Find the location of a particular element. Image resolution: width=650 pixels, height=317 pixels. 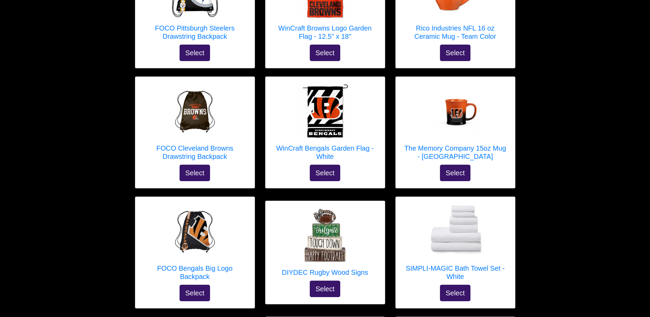

img: The Memory Company 15oz Mug - Bengals is located at coordinates (455, 111).